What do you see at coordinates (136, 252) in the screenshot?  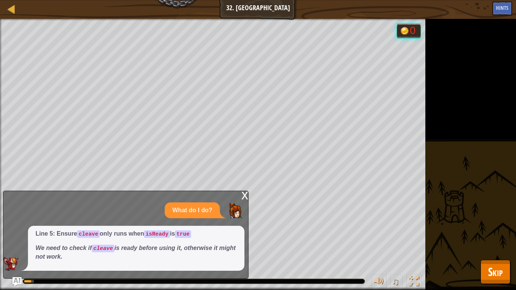 I see `em: We need to check if is ready before using it, otherwise it might not work.` at bounding box center [136, 252].